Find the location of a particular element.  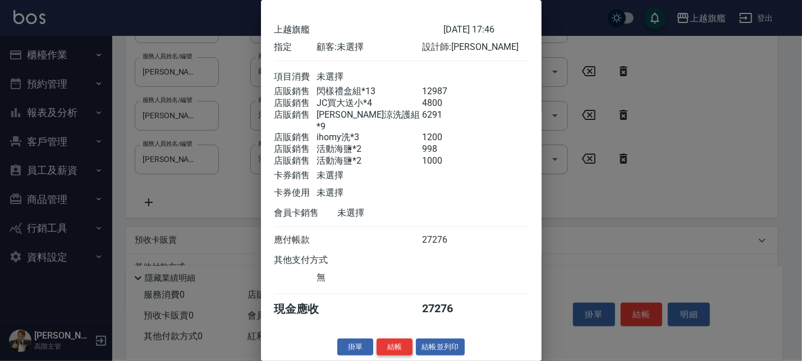

div: 項目消費 is located at coordinates (295, 77).